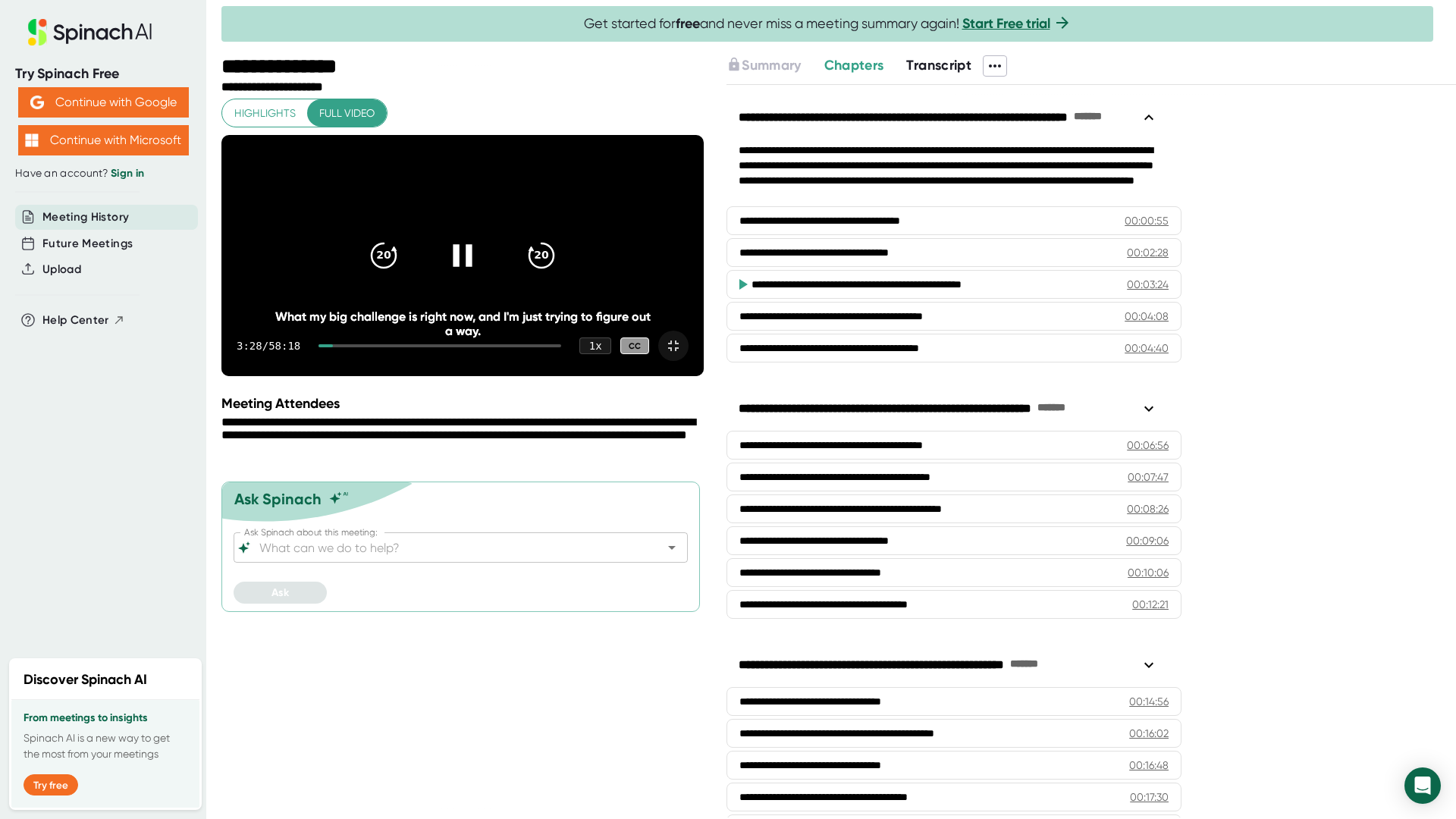 The width and height of the screenshot is (1456, 819). What do you see at coordinates (346, 113) in the screenshot?
I see `span: Full video` at bounding box center [346, 113].